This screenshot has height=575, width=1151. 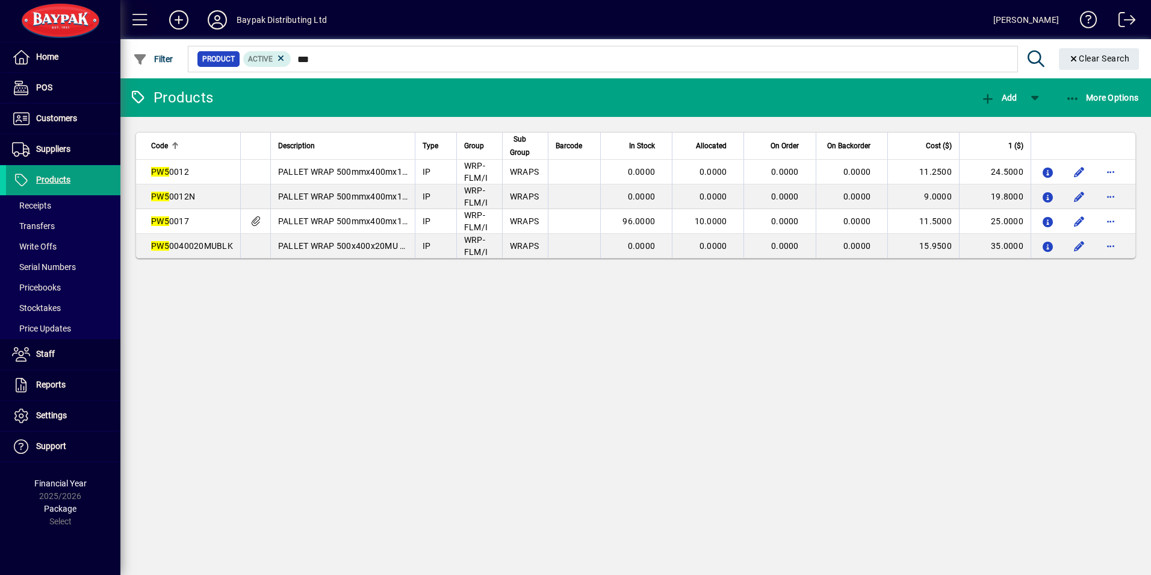 I want to click on span: Reports, so click(x=51, y=384).